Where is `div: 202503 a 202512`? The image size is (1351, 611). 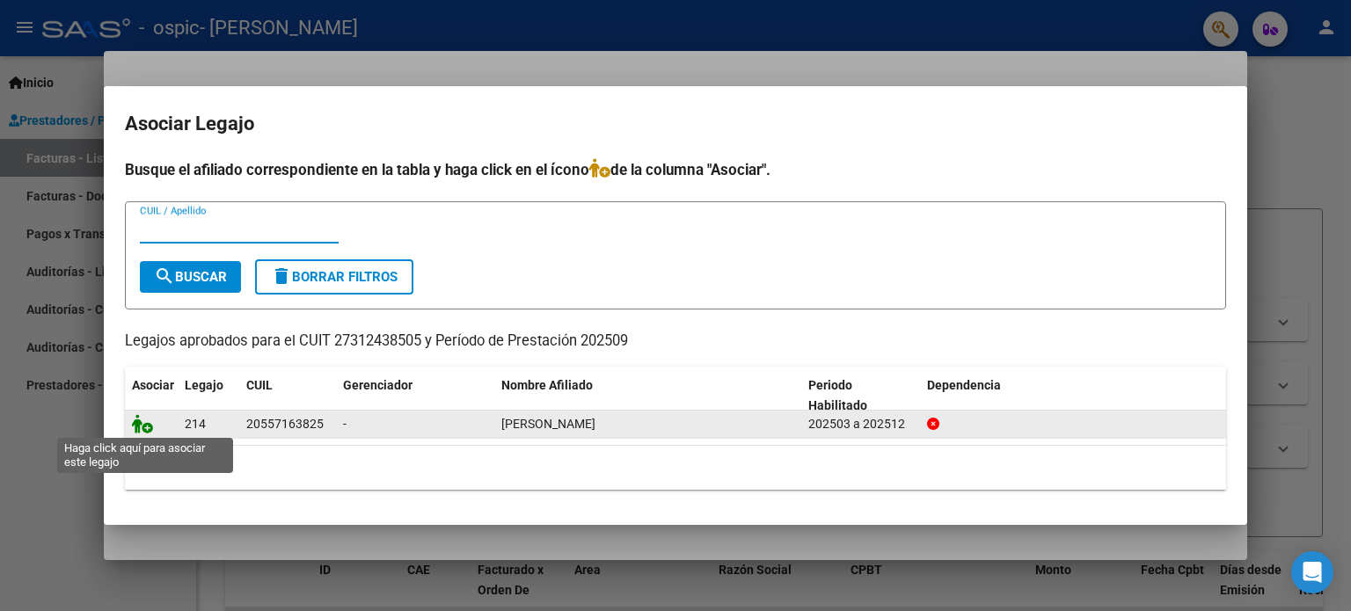
div: 202503 a 202512 is located at coordinates (860, 424).